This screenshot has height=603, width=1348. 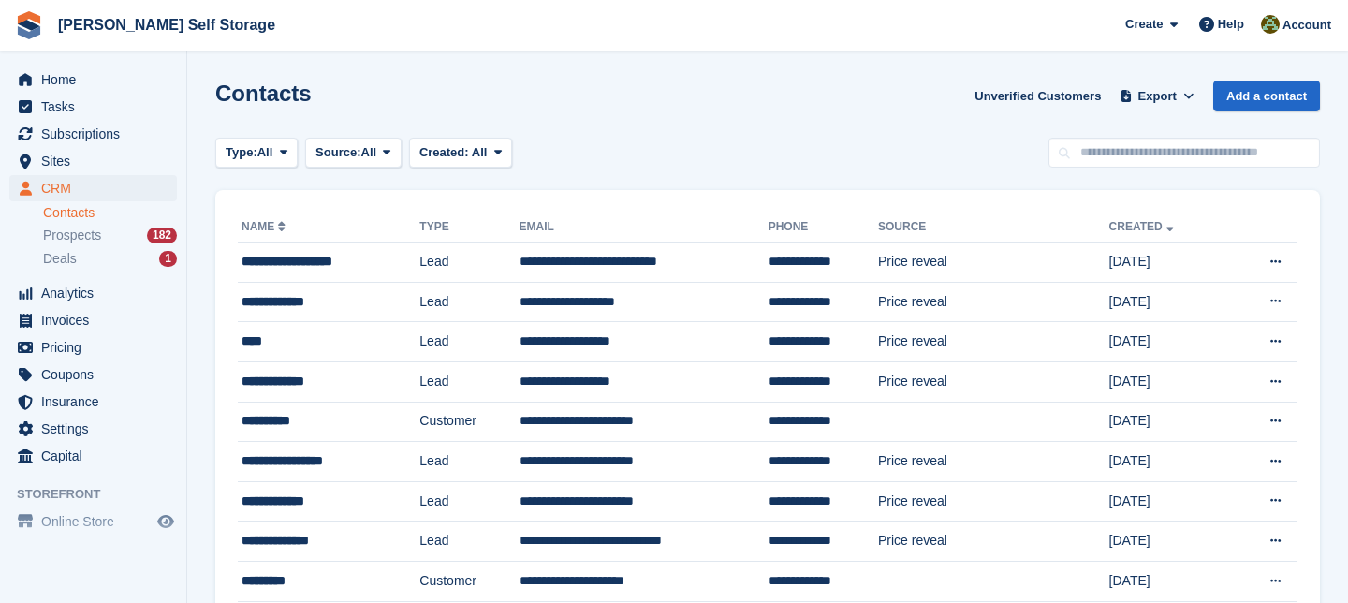 What do you see at coordinates (97, 320) in the screenshot?
I see `span: Invoices` at bounding box center [97, 320].